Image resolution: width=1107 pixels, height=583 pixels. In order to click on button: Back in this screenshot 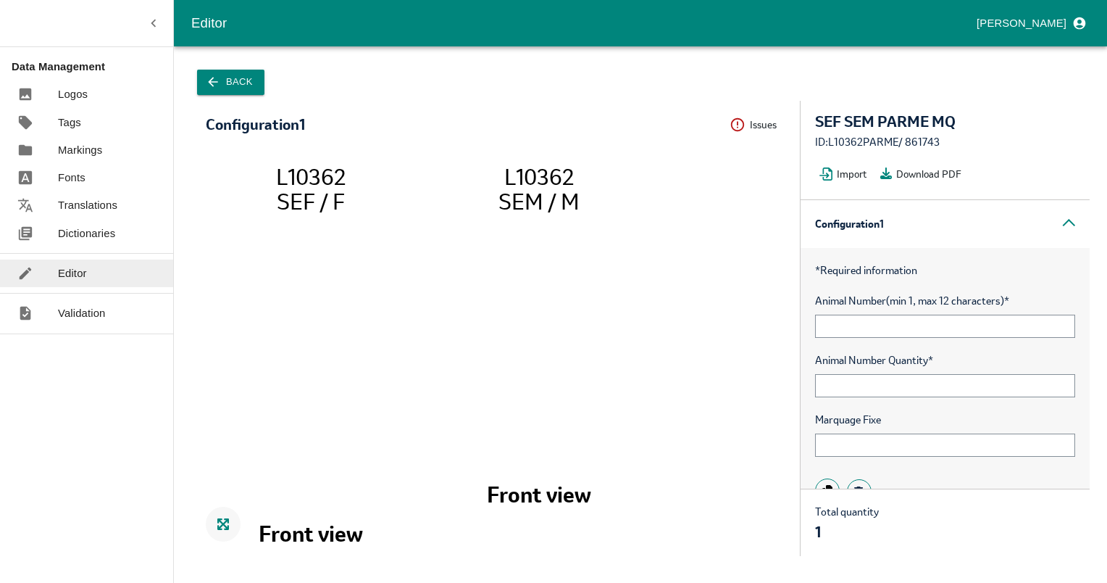, I will do `click(230, 82)`.